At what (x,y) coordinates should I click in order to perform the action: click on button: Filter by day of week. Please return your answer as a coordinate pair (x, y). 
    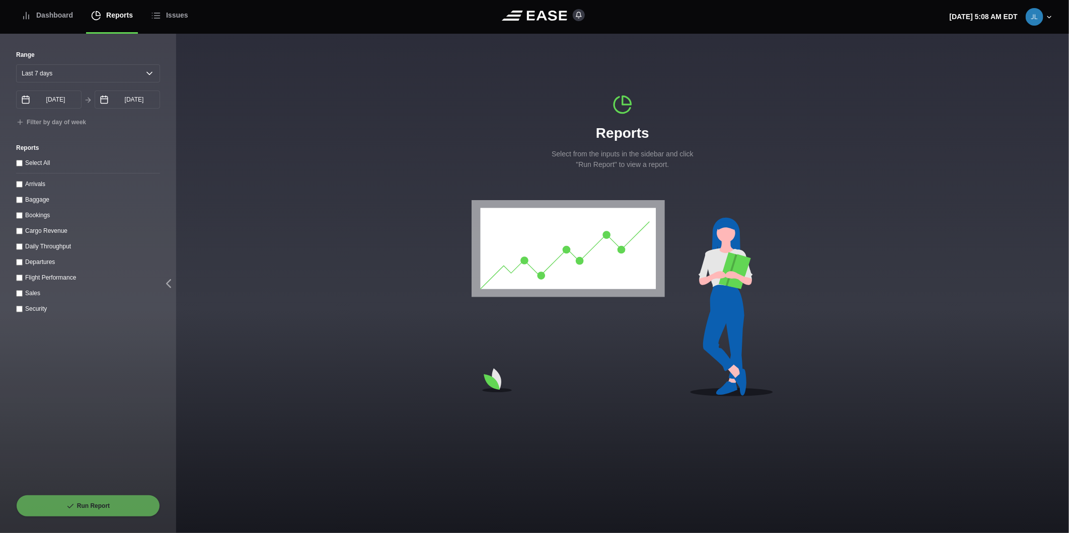
    Looking at the image, I should click on (51, 123).